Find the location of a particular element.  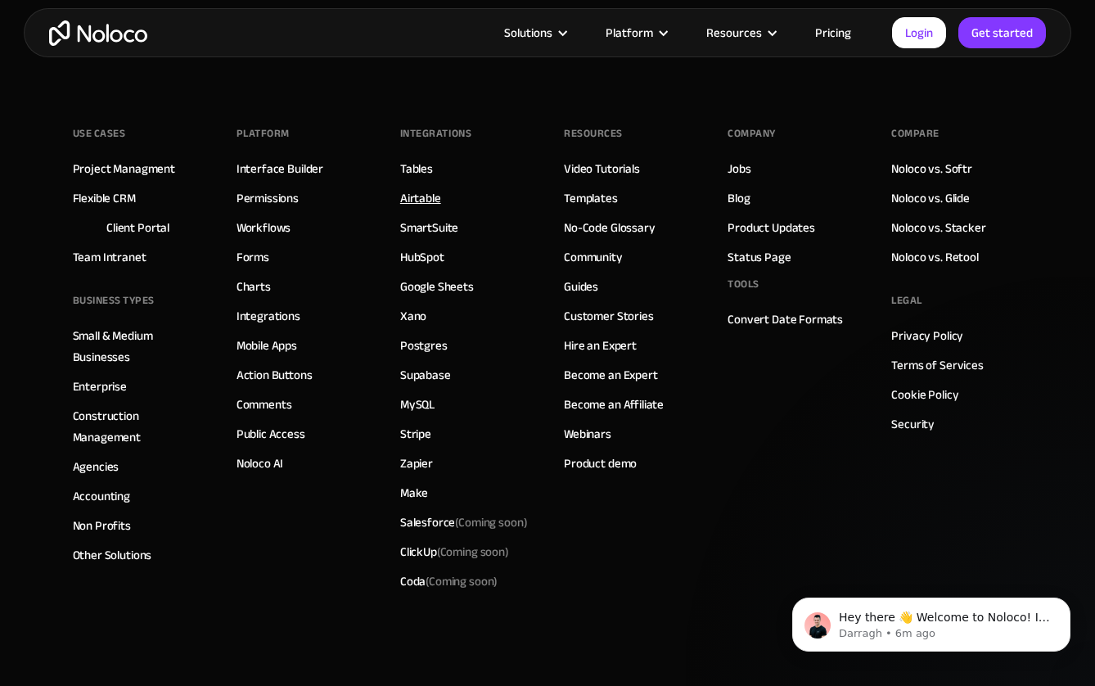

a: Customer Stories is located at coordinates (609, 316).